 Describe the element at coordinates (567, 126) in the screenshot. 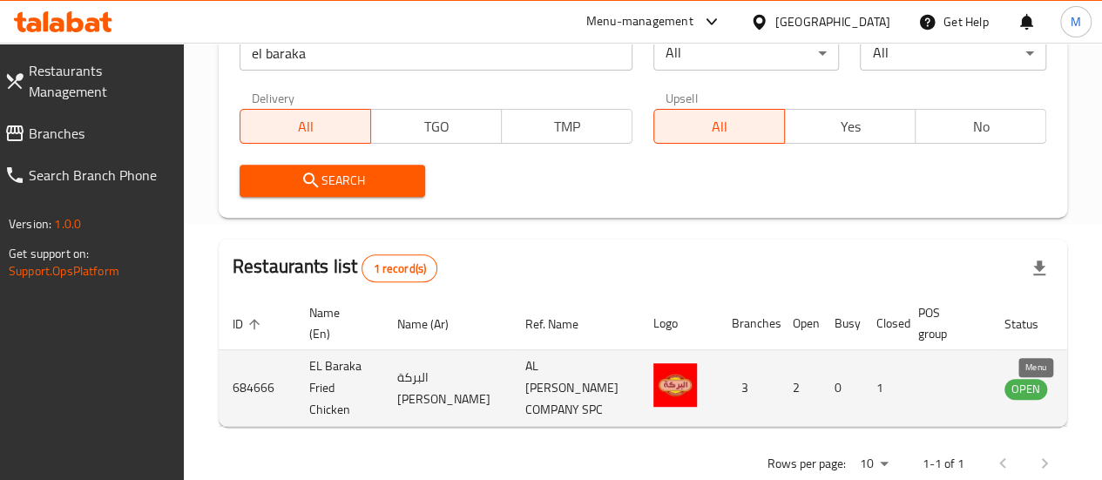

I see `span: TMP` at that location.